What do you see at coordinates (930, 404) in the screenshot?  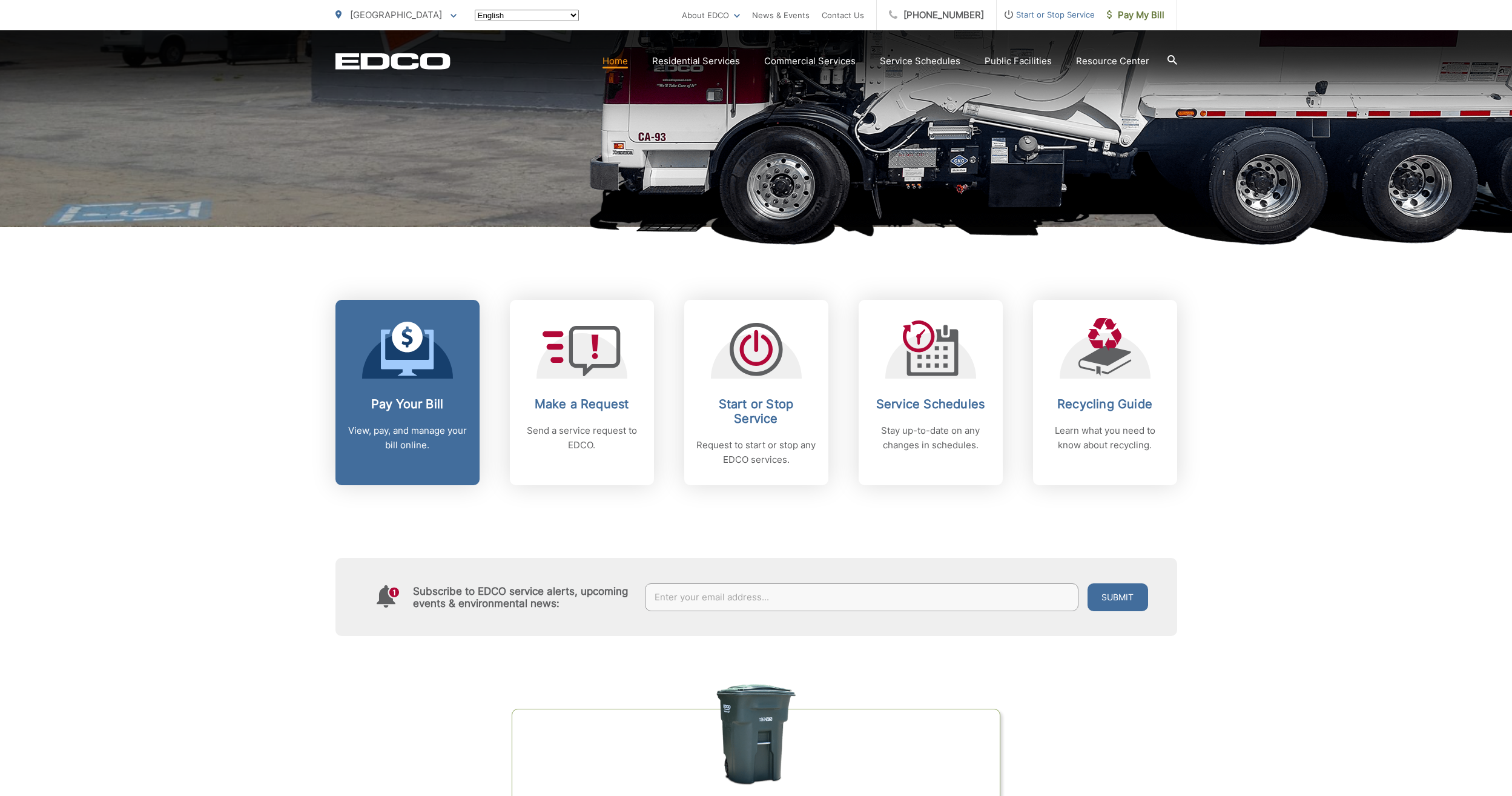 I see `h2: Service Schedules` at bounding box center [930, 404].